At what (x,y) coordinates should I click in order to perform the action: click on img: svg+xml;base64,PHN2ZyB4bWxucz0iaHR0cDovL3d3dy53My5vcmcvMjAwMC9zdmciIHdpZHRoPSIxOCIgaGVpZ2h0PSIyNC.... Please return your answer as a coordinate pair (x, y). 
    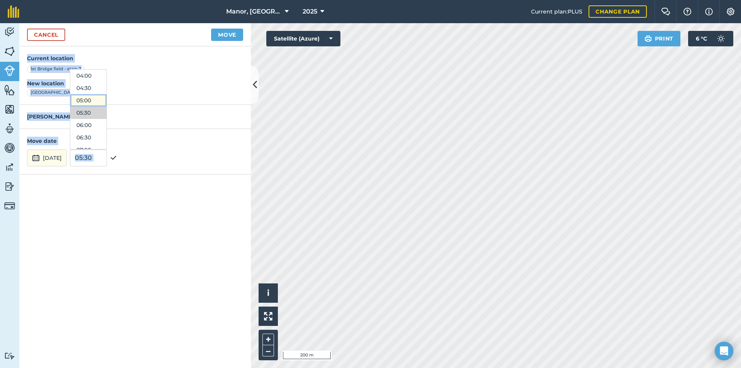
    Looking at the image, I should click on (114, 158).